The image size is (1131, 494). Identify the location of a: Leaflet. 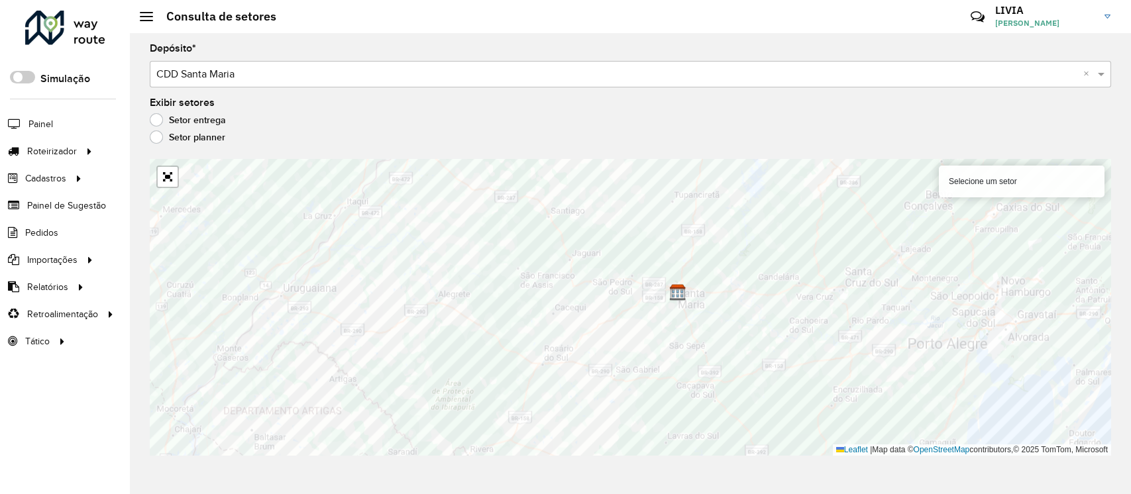
(852, 450).